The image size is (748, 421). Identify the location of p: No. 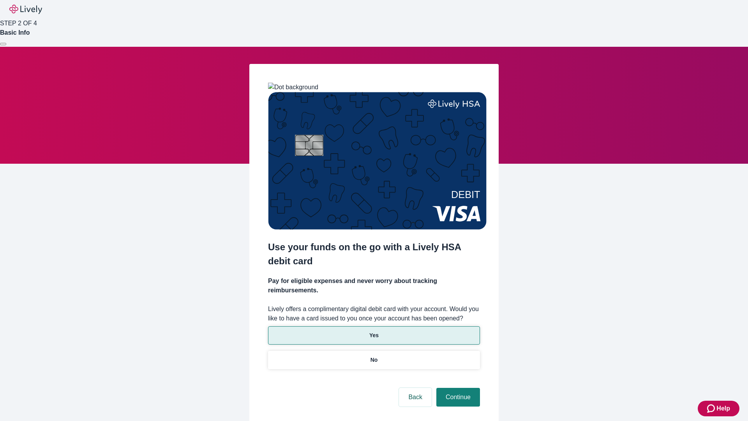
(374, 359).